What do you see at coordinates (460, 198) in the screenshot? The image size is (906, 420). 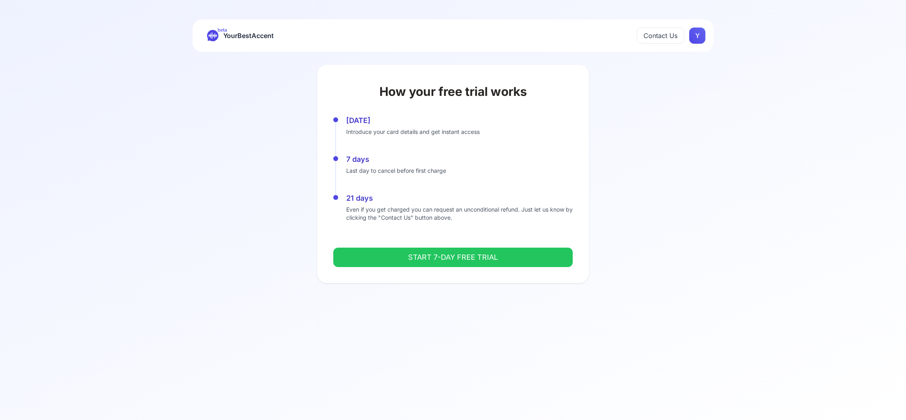 I see `p: 21 days` at bounding box center [460, 198].